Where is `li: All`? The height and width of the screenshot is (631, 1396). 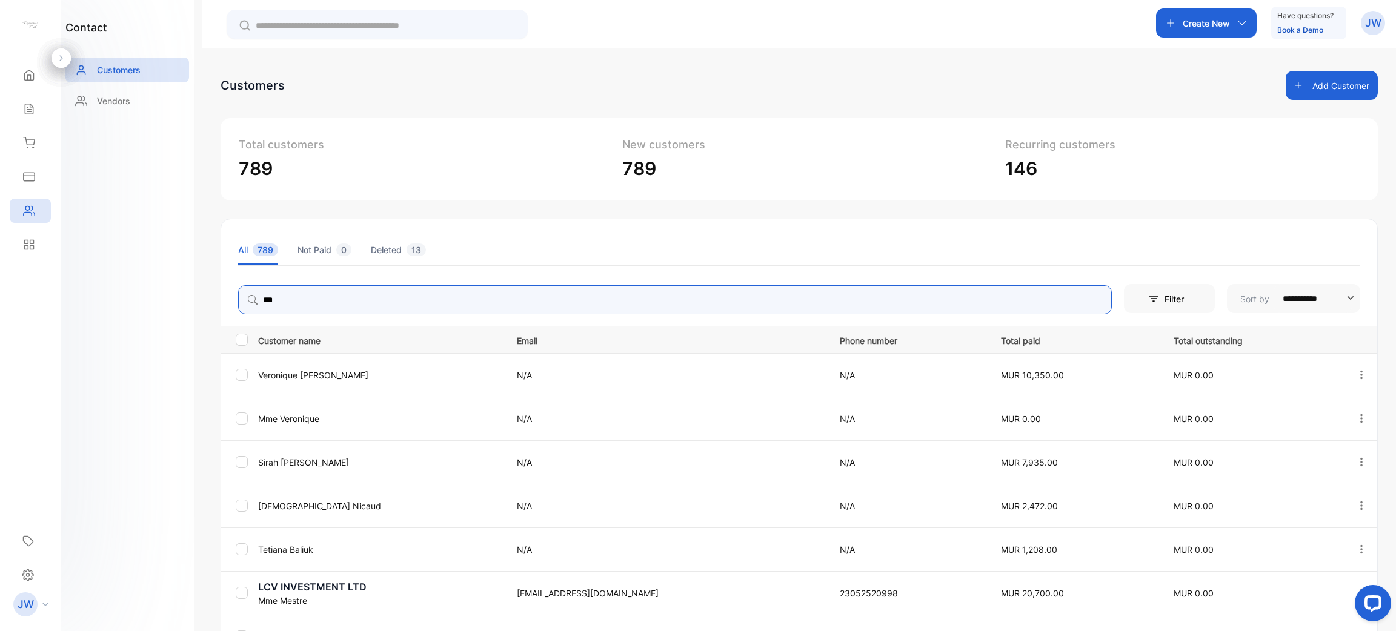
li: All is located at coordinates (258, 250).